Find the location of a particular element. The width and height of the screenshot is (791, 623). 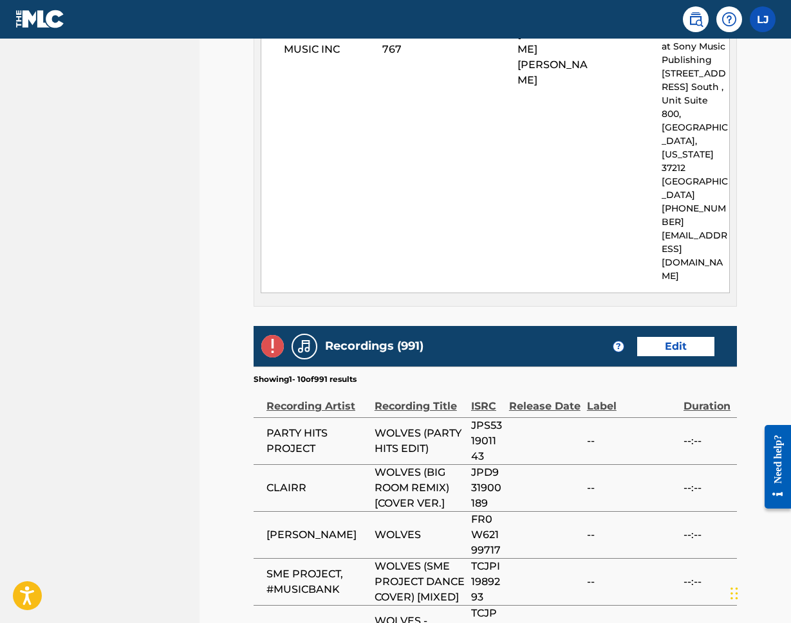

div: Recording Artist is located at coordinates (317, 400).